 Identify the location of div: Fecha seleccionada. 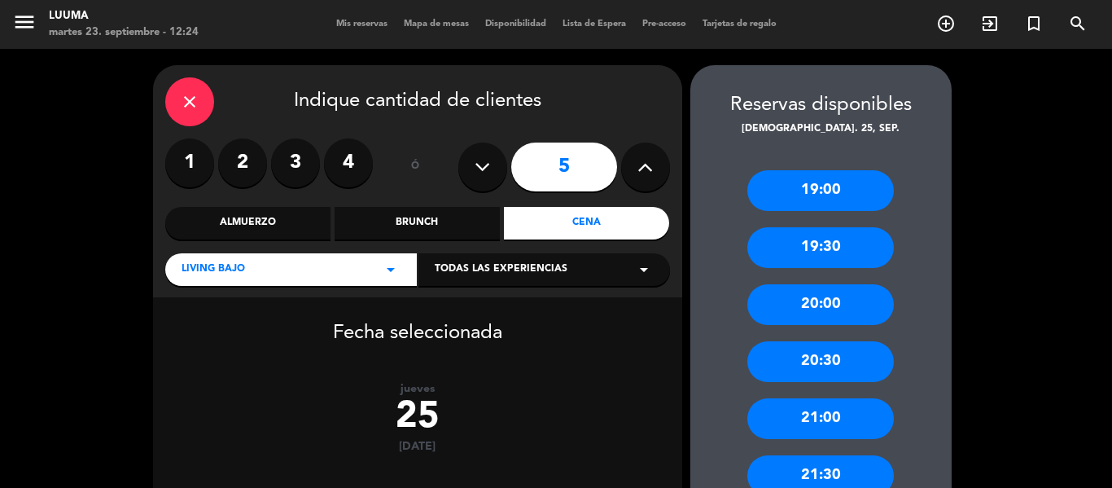
(418, 323).